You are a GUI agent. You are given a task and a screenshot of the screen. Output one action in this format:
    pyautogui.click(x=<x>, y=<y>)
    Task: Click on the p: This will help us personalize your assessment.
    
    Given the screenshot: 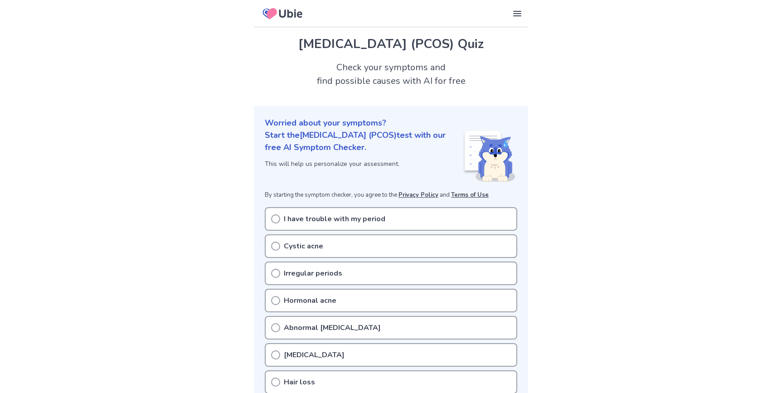 What is the action you would take?
    pyautogui.click(x=364, y=164)
    